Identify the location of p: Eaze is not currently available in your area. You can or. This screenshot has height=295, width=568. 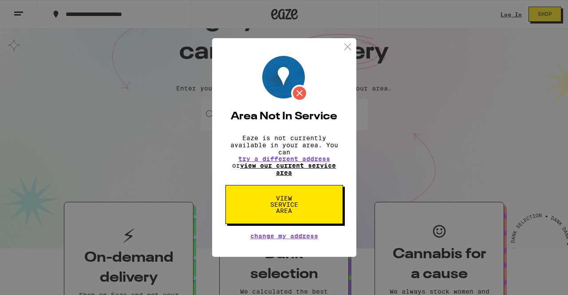
(284, 155).